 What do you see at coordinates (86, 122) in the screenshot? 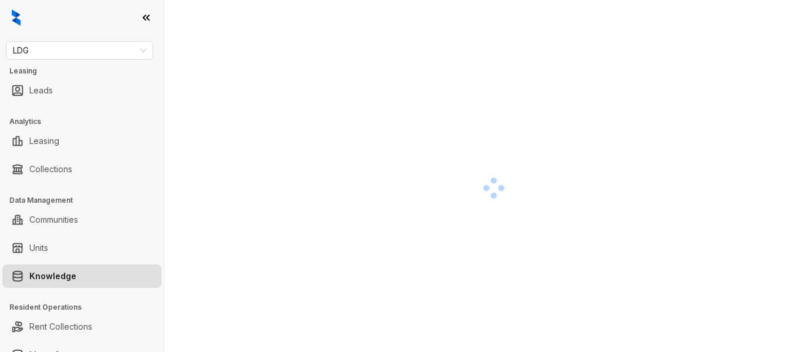
I see `h3: Analytics` at bounding box center [86, 122].